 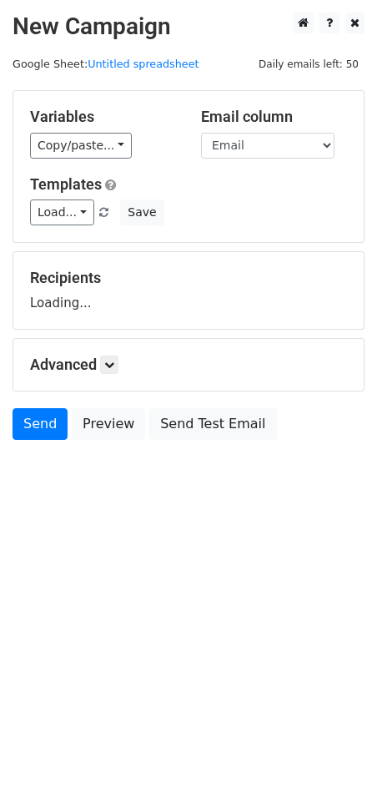 I want to click on button: Save, so click(x=142, y=212).